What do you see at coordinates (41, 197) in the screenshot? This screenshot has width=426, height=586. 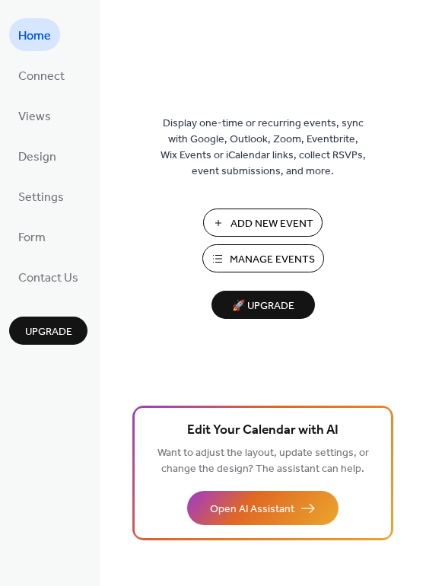 I see `span: Settings` at bounding box center [41, 197].